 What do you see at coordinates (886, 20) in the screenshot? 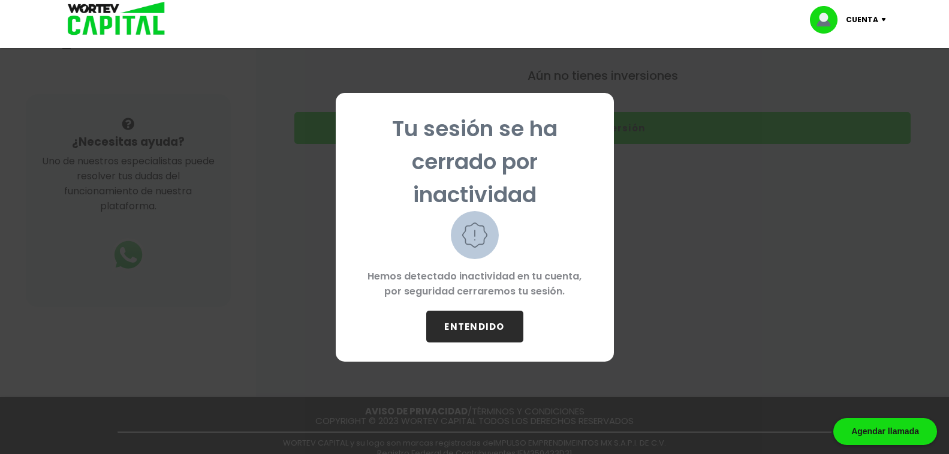
I see `img: icon-down` at bounding box center [886, 20].